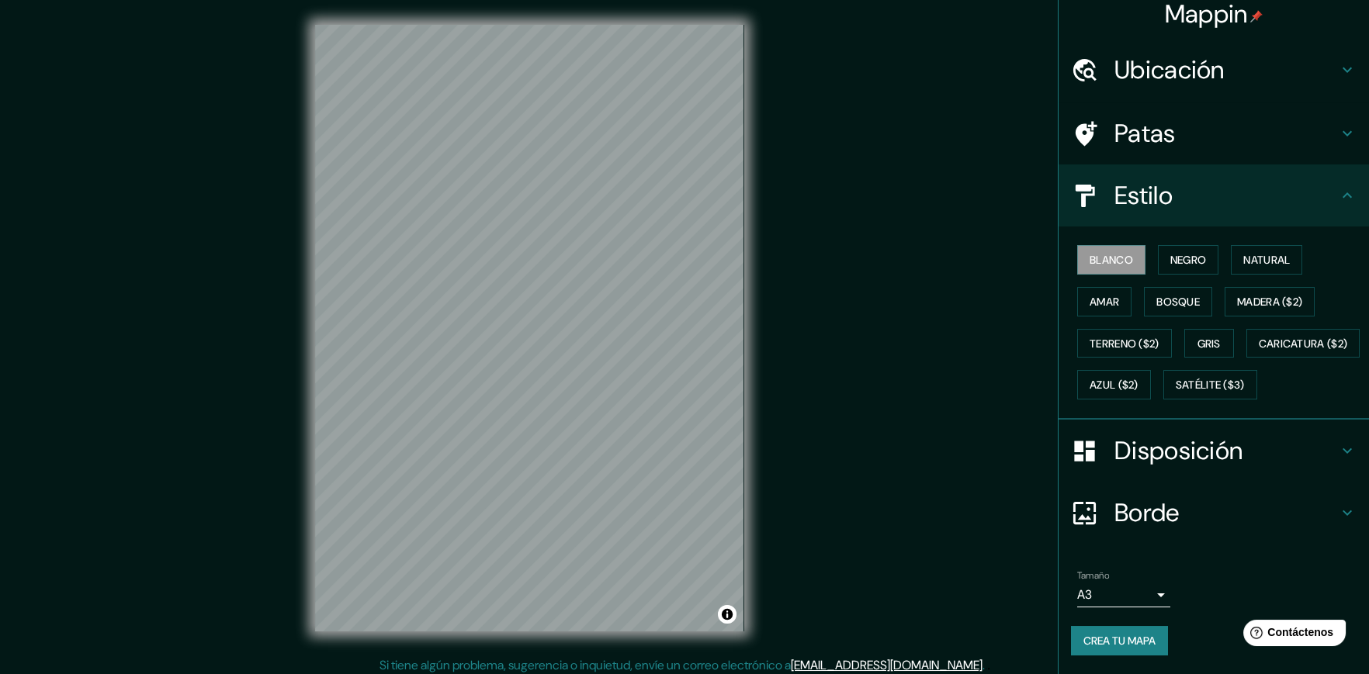  Describe the element at coordinates (1119, 641) in the screenshot. I see `font: Crea tu mapa` at that location.